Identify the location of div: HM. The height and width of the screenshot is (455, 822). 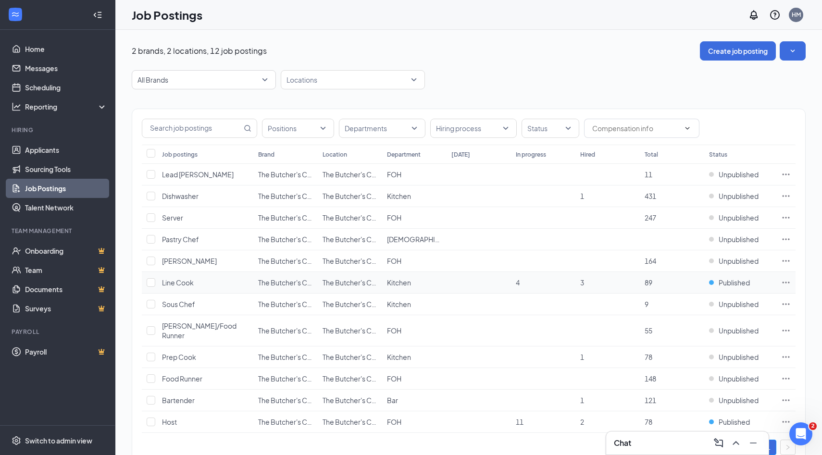
(796, 14).